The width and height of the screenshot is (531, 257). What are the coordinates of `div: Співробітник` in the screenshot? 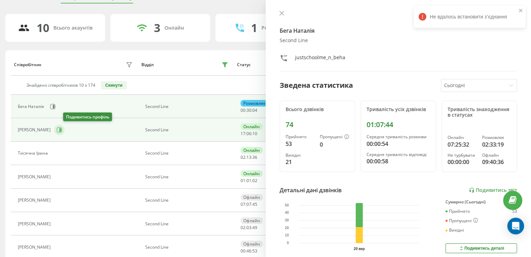 It's located at (28, 65).